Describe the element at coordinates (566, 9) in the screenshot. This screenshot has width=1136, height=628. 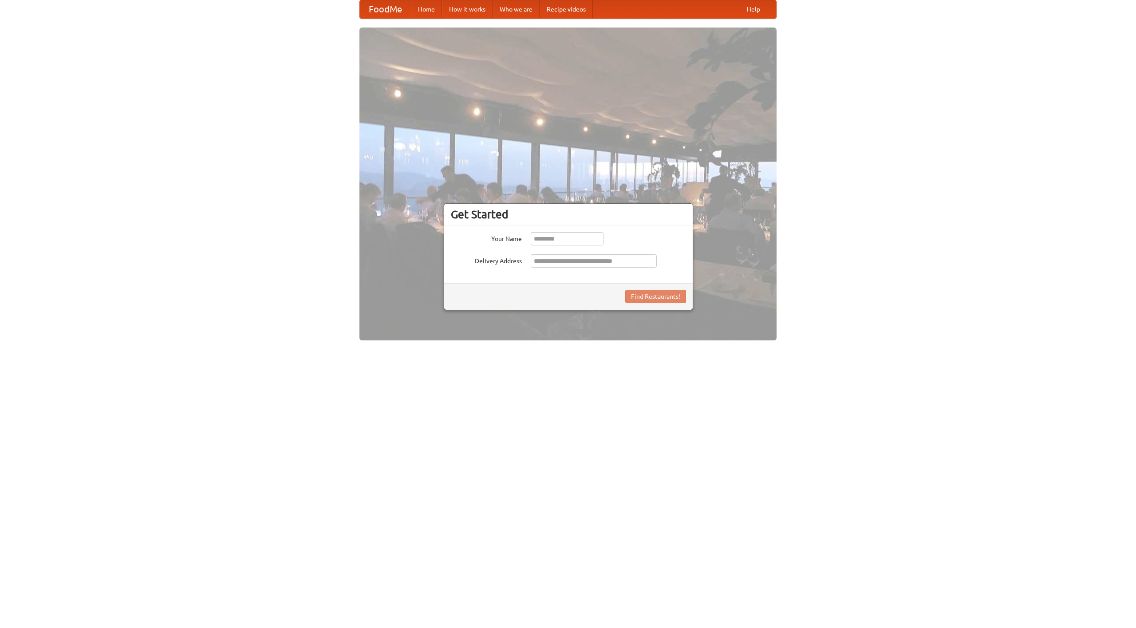
I see `a: Recipe videos` at that location.